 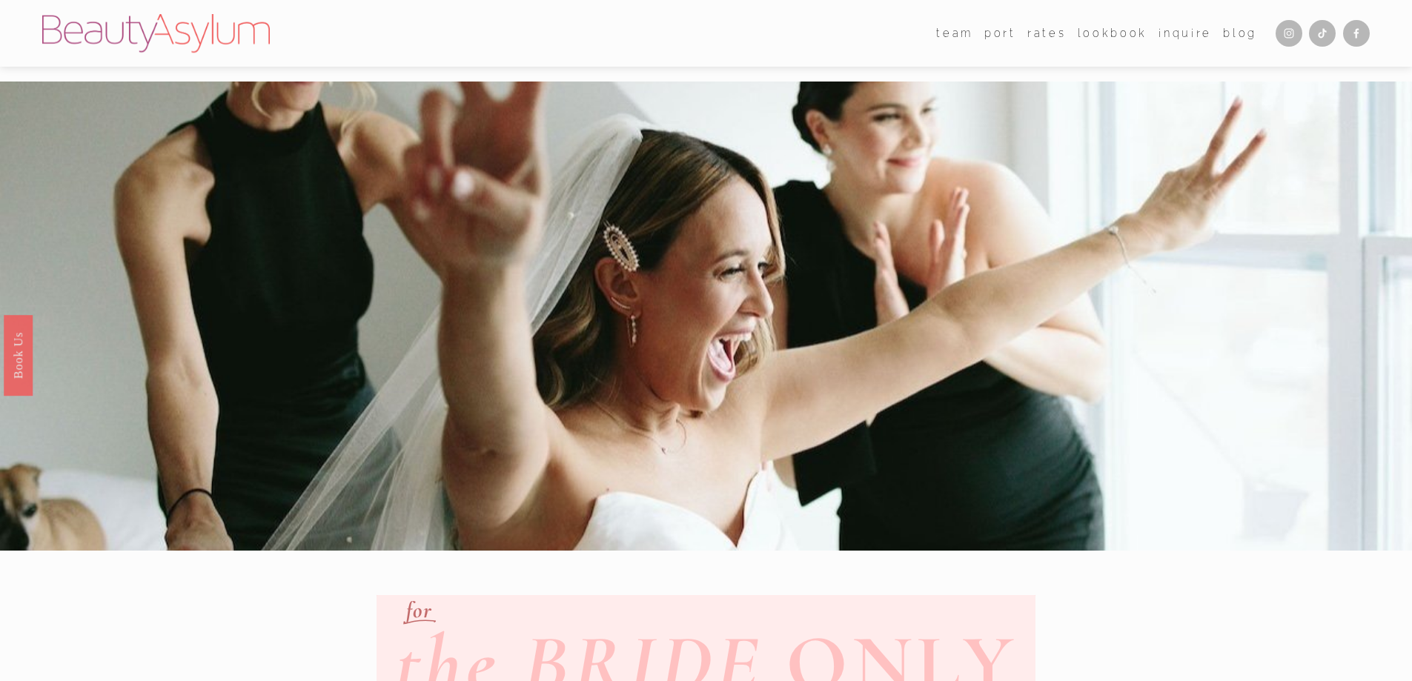 I want to click on em: for, so click(x=419, y=610).